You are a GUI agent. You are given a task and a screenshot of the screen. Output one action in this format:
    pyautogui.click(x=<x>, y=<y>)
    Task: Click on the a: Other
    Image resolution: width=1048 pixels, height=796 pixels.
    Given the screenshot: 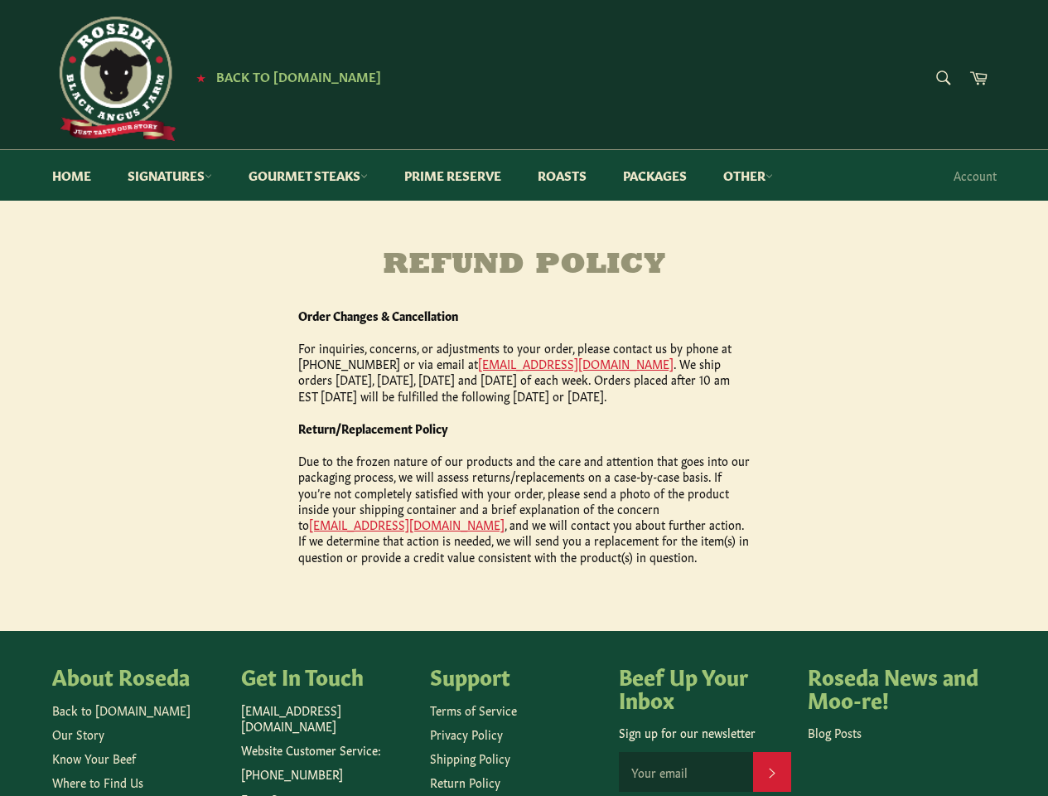 What is the action you would take?
    pyautogui.click(x=748, y=175)
    